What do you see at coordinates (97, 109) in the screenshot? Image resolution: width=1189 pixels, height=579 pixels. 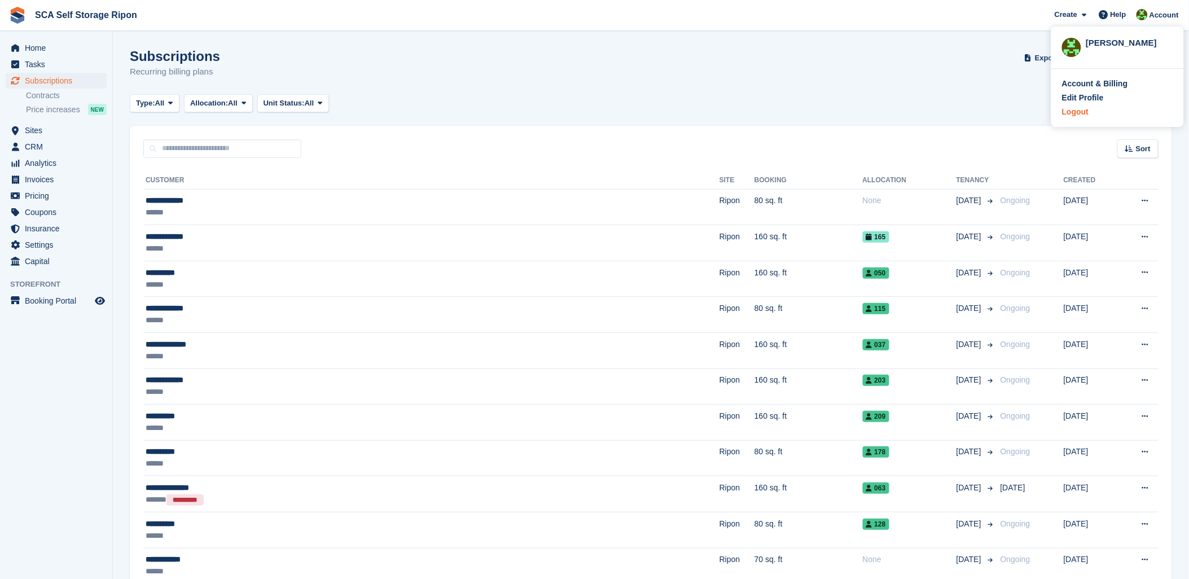 I see `div: NEW` at bounding box center [97, 109].